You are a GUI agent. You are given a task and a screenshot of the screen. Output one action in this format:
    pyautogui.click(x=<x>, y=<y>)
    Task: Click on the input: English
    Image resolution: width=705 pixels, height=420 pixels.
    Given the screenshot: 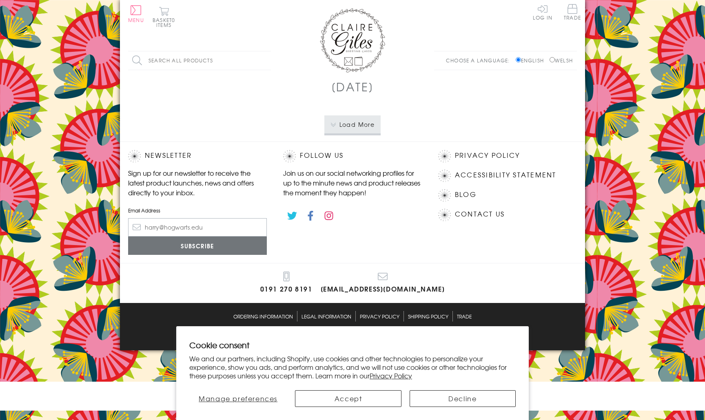 What is the action you would take?
    pyautogui.click(x=518, y=60)
    